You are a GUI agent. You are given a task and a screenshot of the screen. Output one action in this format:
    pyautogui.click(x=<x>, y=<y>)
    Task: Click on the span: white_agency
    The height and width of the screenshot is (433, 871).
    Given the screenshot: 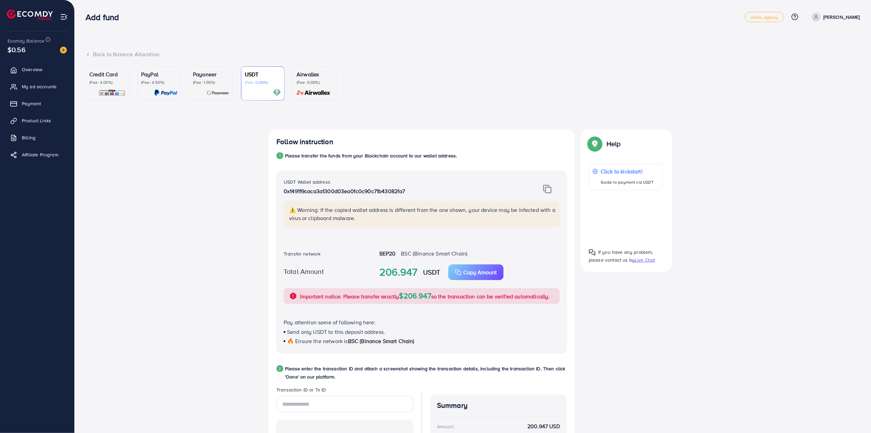 What is the action you would take?
    pyautogui.click(x=764, y=17)
    